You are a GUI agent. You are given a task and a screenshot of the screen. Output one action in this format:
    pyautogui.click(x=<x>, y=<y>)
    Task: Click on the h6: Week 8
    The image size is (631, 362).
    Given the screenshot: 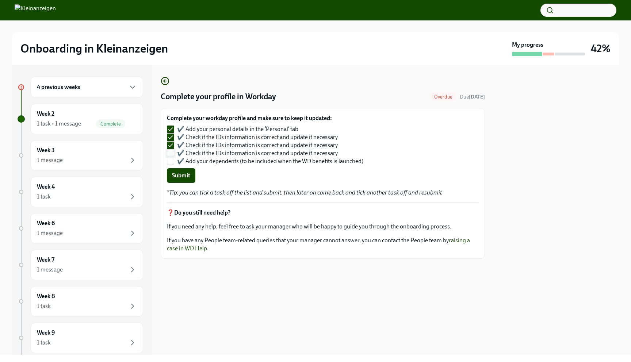 What is the action you would take?
    pyautogui.click(x=46, y=296)
    